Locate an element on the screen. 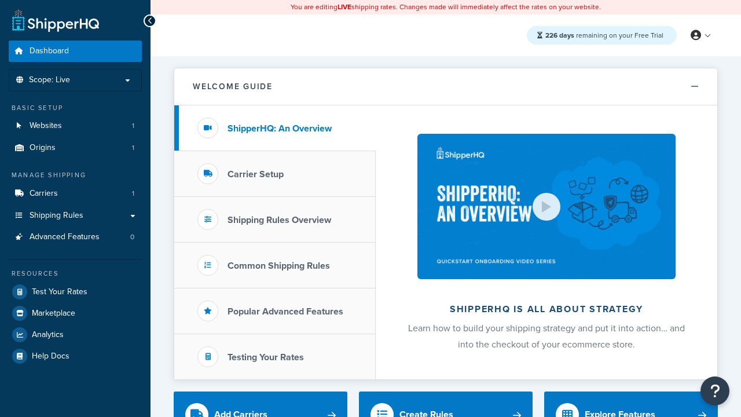 The height and width of the screenshot is (417, 741). h3: Popular Advanced Features is located at coordinates (285, 312).